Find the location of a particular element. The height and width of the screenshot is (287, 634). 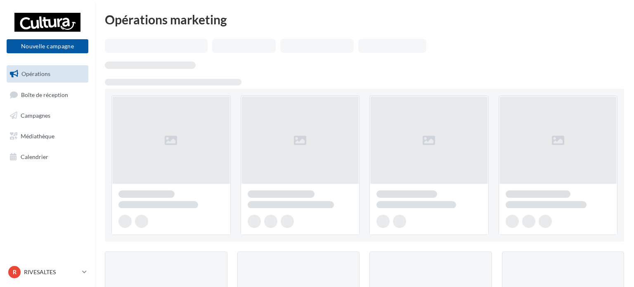

p: RIVESALTES is located at coordinates (51, 272).